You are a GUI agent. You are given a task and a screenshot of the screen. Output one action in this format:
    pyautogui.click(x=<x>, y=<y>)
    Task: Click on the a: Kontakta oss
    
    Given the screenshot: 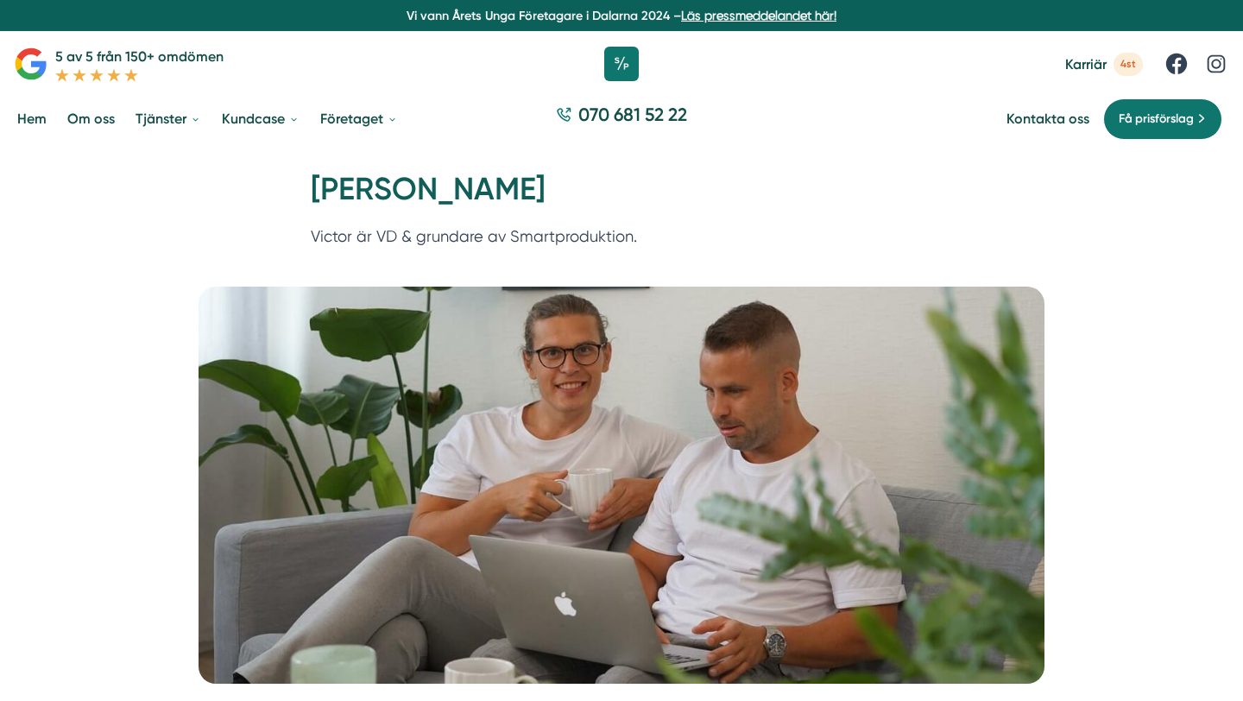 What is the action you would take?
    pyautogui.click(x=1048, y=118)
    